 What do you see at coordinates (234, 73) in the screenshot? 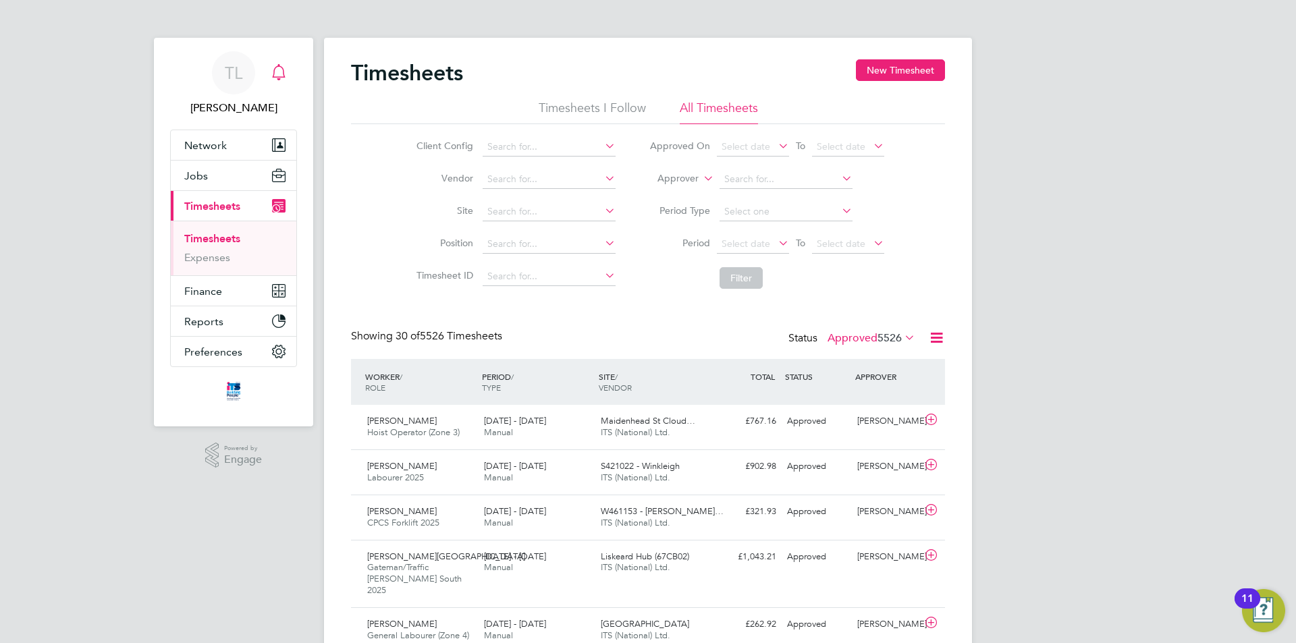
I see `span: TL` at bounding box center [234, 73].